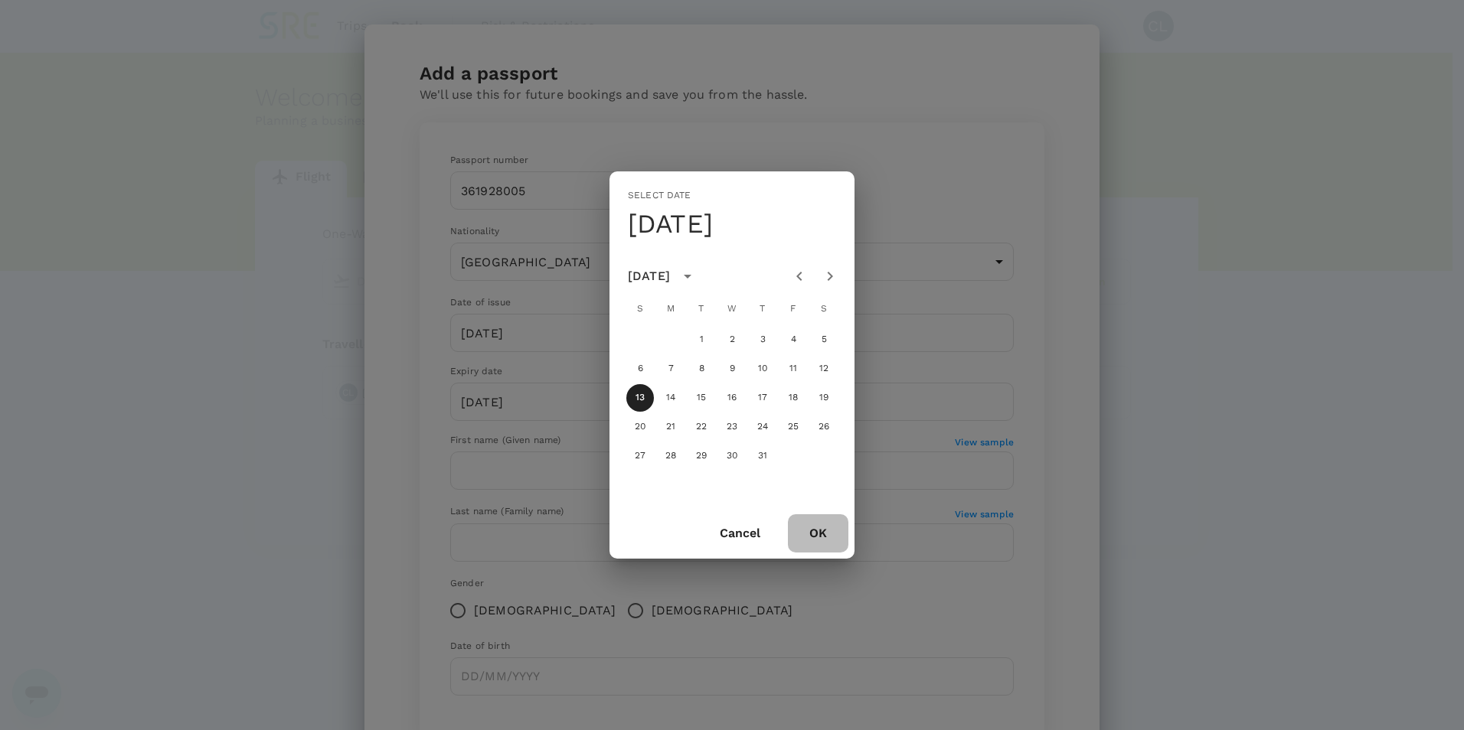 This screenshot has width=1464, height=730. What do you see at coordinates (732, 369) in the screenshot?
I see `button: 9` at bounding box center [732, 369].